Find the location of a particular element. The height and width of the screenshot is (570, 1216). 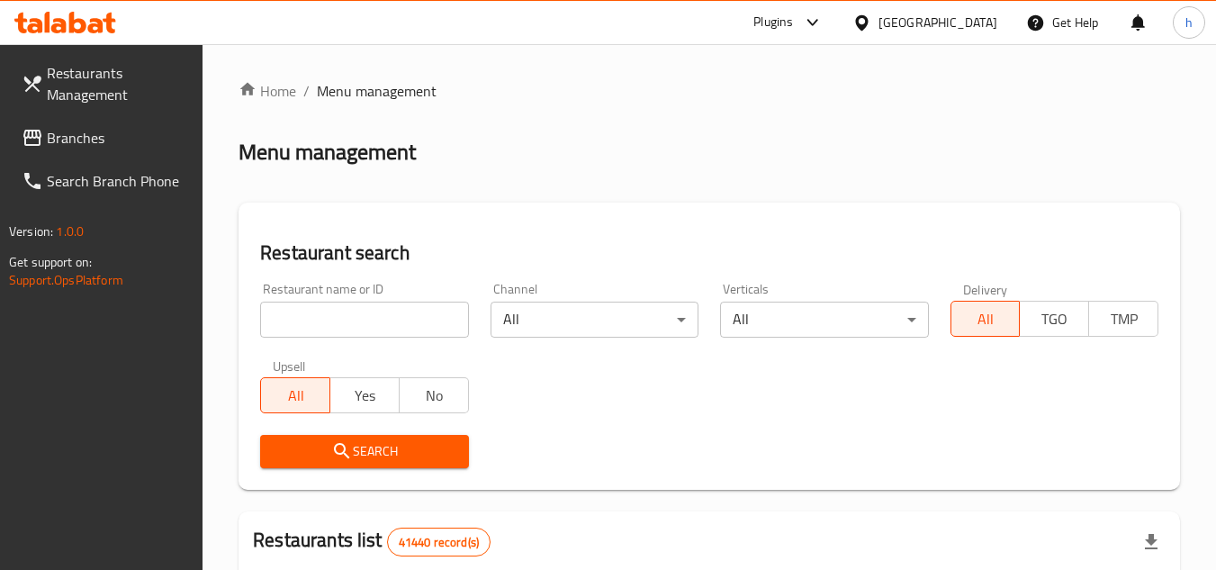

a: Home is located at coordinates (267, 91).